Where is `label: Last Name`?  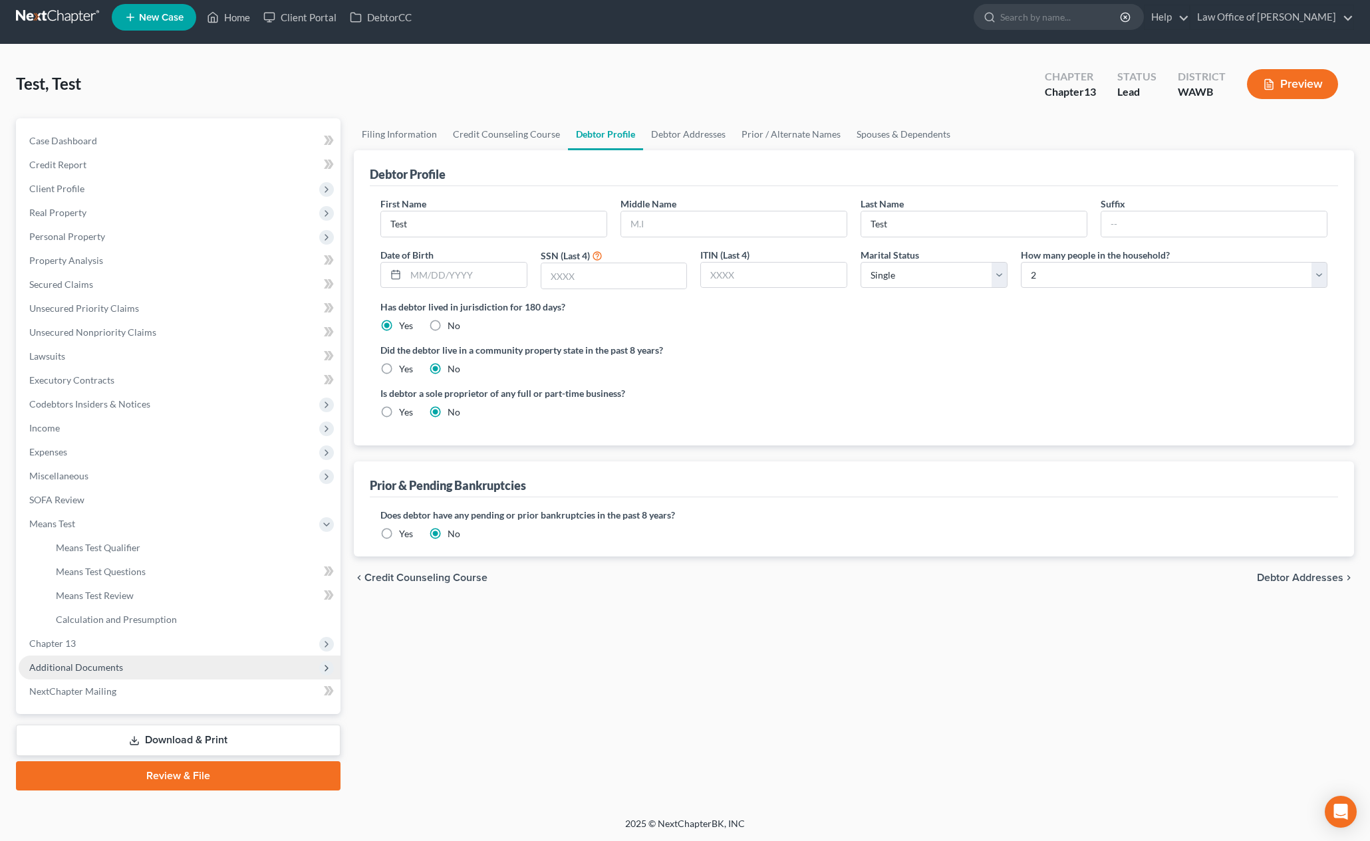 label: Last Name is located at coordinates (882, 203).